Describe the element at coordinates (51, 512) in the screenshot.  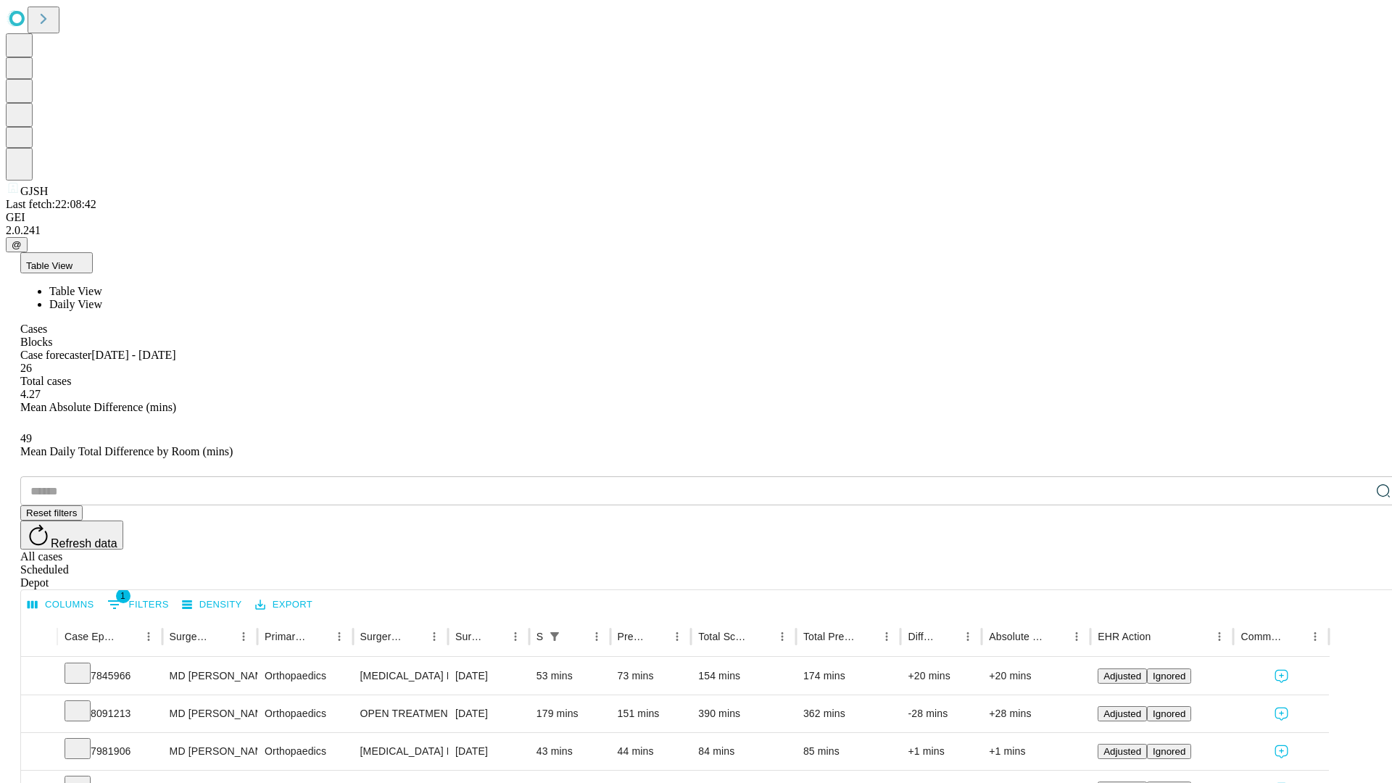
I see `span: Reset filters` at that location.